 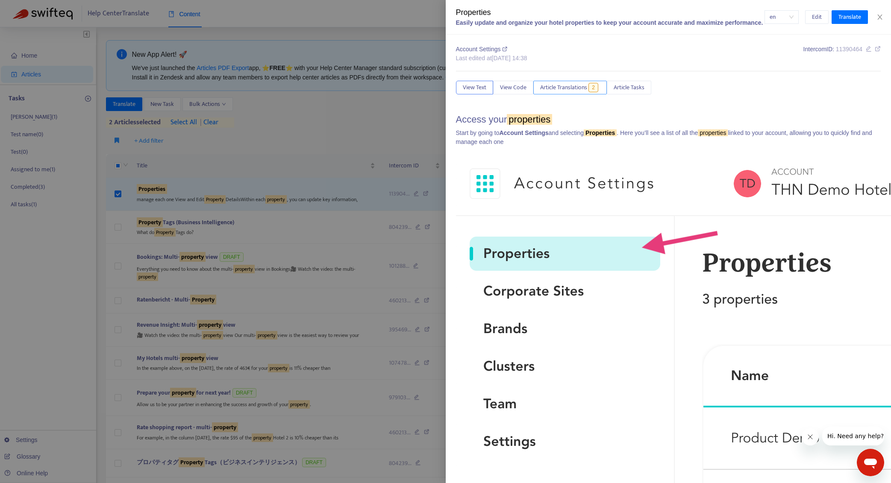 What do you see at coordinates (849, 49) in the screenshot?
I see `span: 11390464` at bounding box center [849, 49].